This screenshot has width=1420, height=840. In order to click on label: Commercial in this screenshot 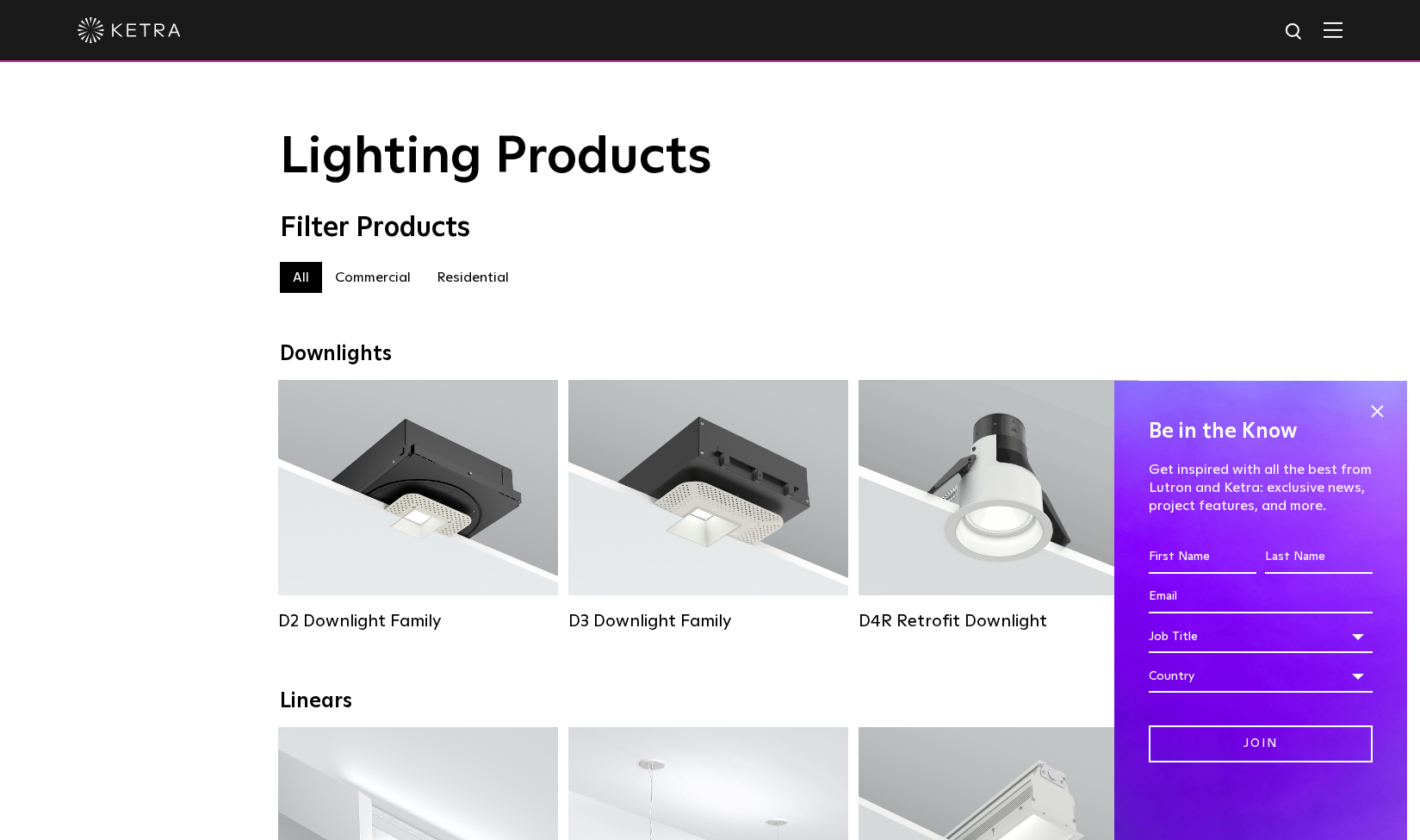, I will do `click(373, 277)`.